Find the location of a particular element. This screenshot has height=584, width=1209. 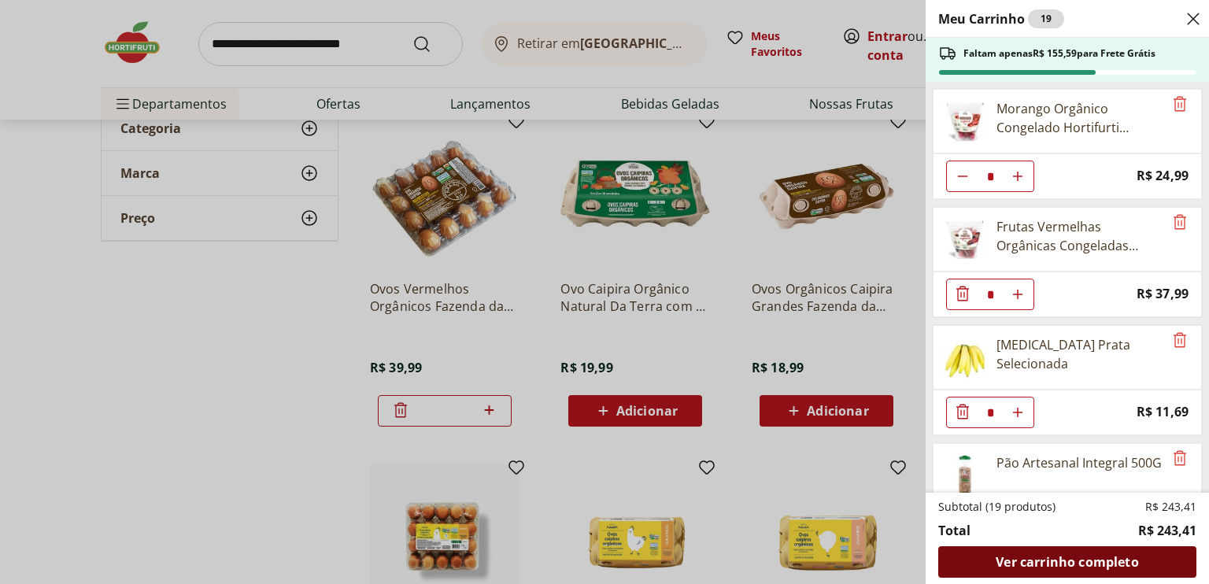

span: R$ 37,99 is located at coordinates (1163, 294).